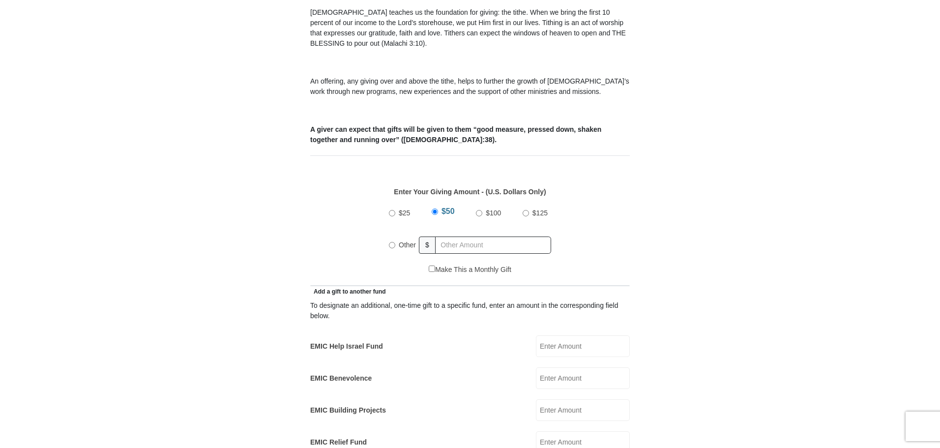  Describe the element at coordinates (341, 378) in the screenshot. I see `label: EMIC Benevolence` at that location.